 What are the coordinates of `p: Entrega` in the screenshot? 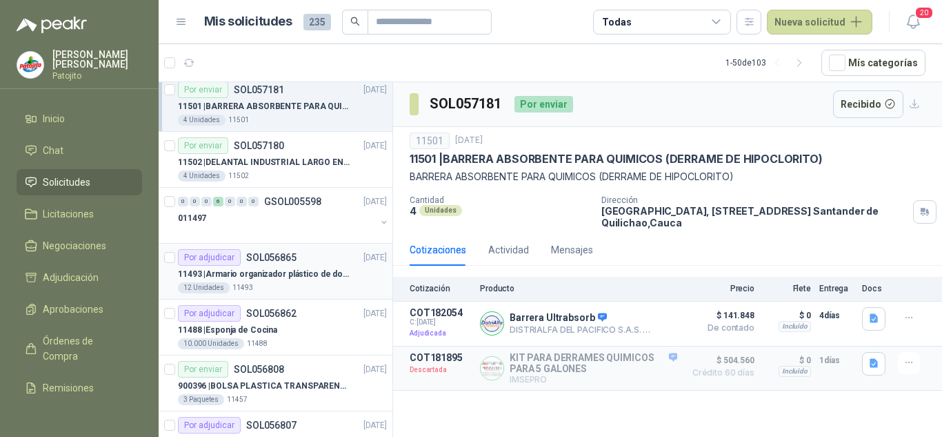 It's located at (837, 288).